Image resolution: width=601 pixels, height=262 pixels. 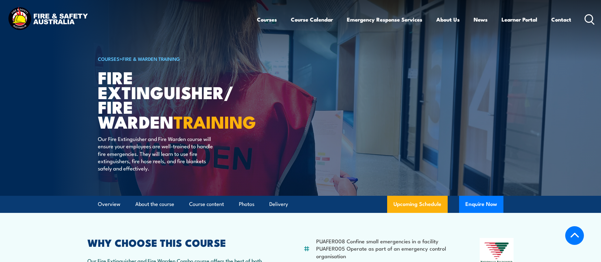 I want to click on a: Courses, so click(x=267, y=19).